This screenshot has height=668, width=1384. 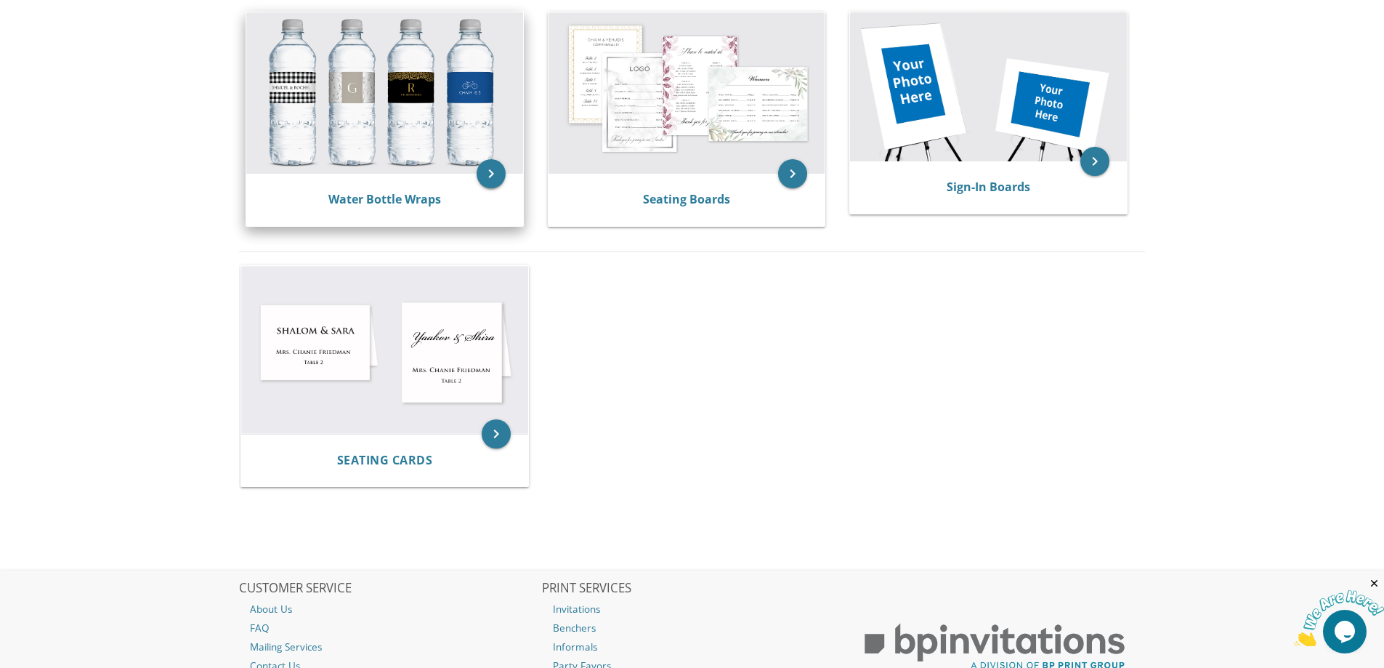 I want to click on img: Water Bottle Wraps, so click(x=384, y=93).